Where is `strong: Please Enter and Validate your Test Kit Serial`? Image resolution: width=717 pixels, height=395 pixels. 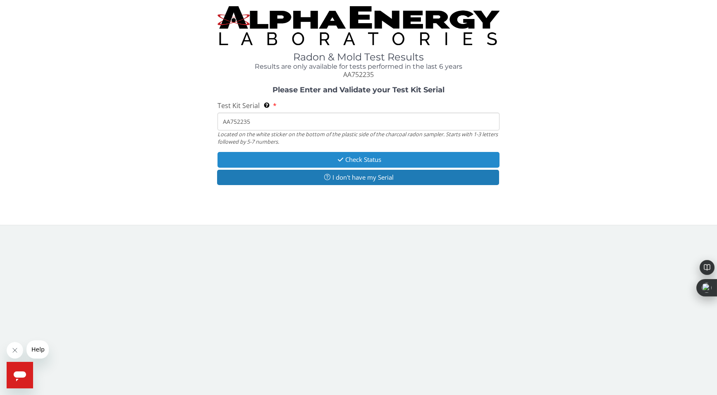 strong: Please Enter and Validate your Test Kit Serial is located at coordinates (359, 90).